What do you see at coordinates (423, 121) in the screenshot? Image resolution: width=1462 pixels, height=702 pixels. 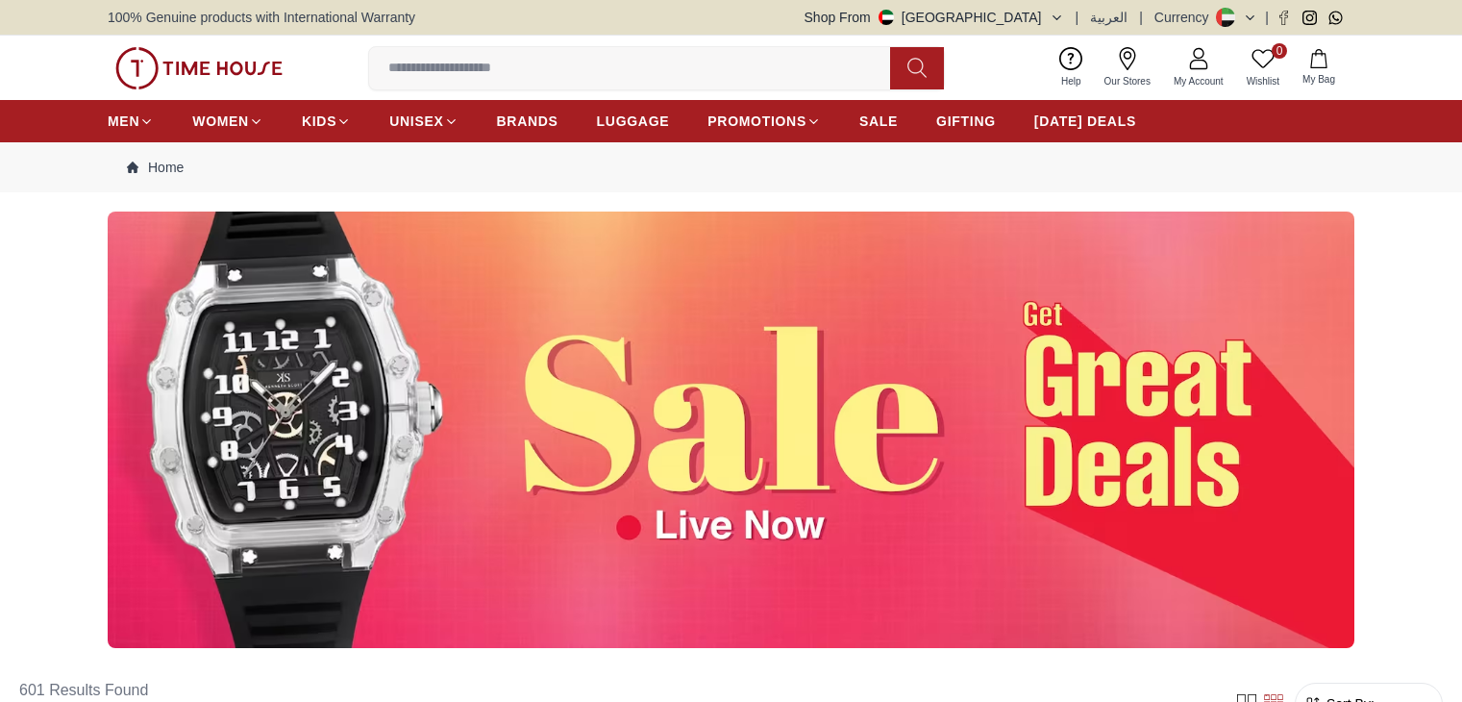 I see `a: UNISEX` at bounding box center [423, 121].